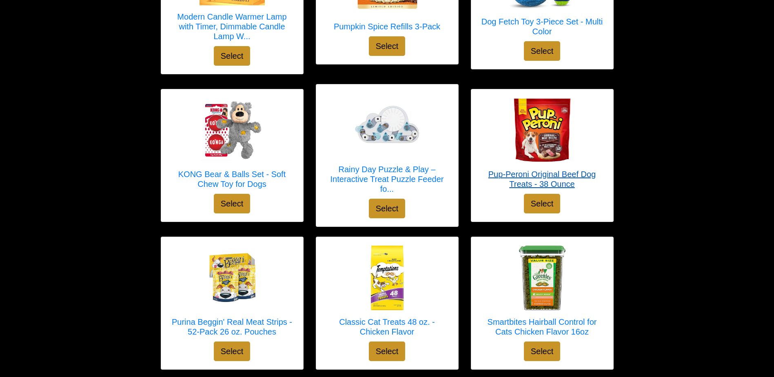 This screenshot has width=774, height=377. Describe the element at coordinates (232, 327) in the screenshot. I see `h5: Purina Beggin' Real Meat Strips - 52-Pack 26 oz. Pouches` at that location.